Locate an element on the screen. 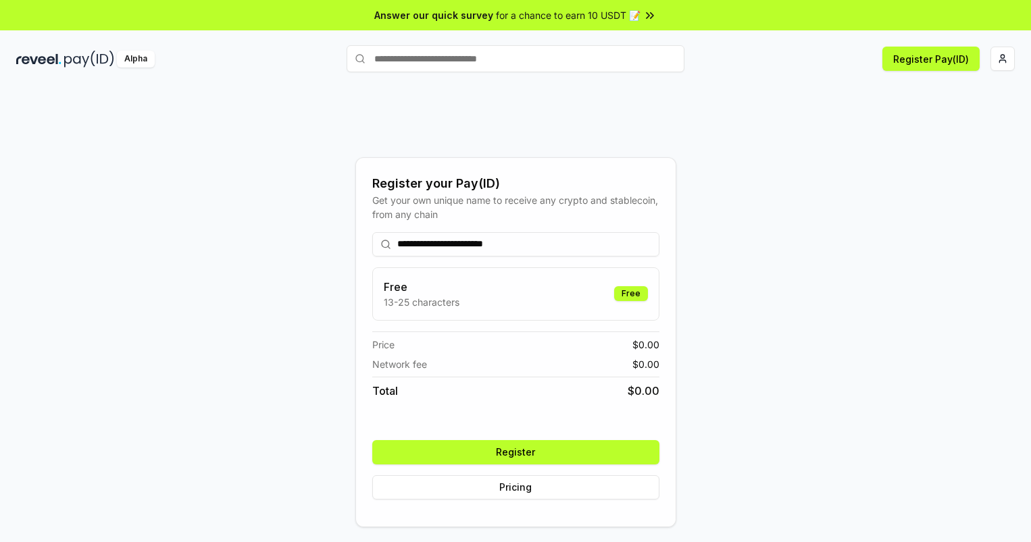  div: Get your own unique name to receive any crypto and stablecoin, from any chain is located at coordinates (515, 207).